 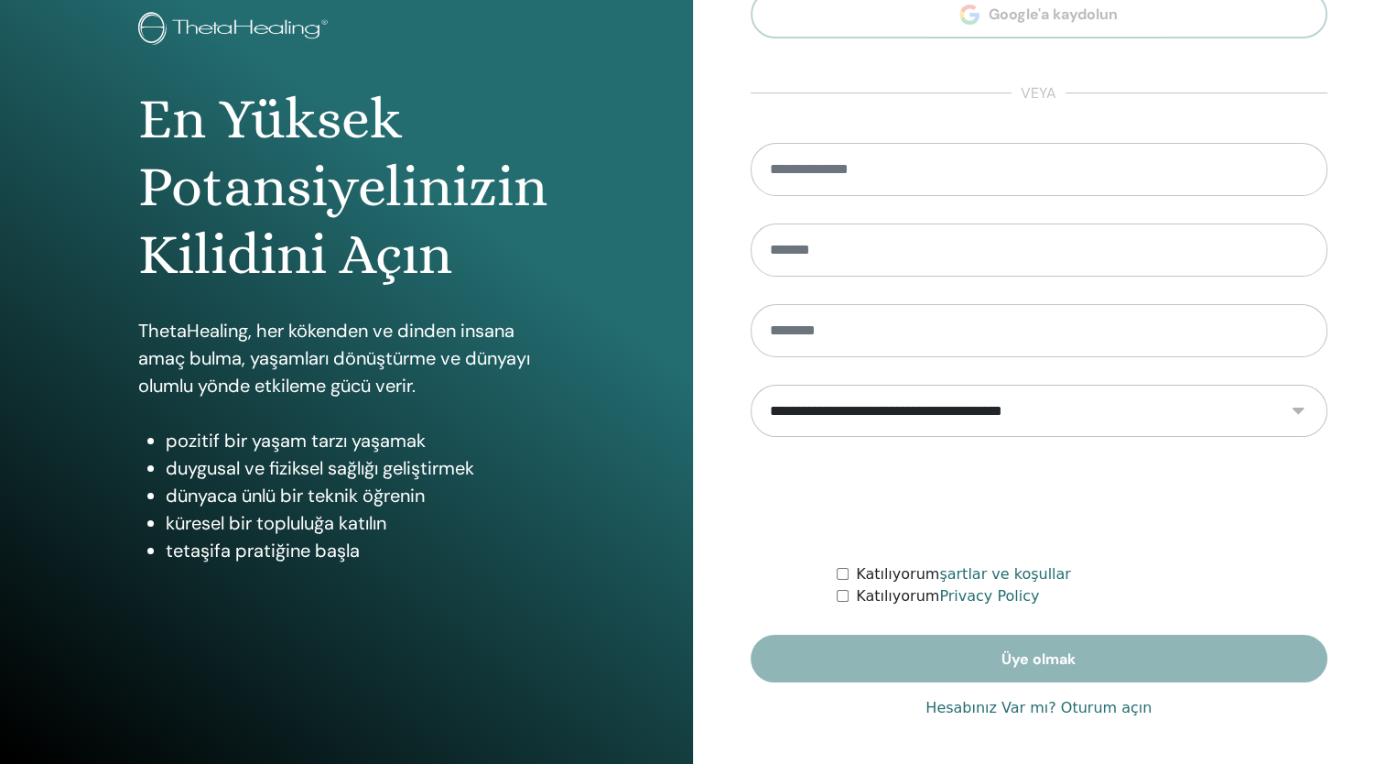 What do you see at coordinates (360, 440) in the screenshot?
I see `li: pozitif bir yaşam tarzı yaşamak` at bounding box center [360, 440].